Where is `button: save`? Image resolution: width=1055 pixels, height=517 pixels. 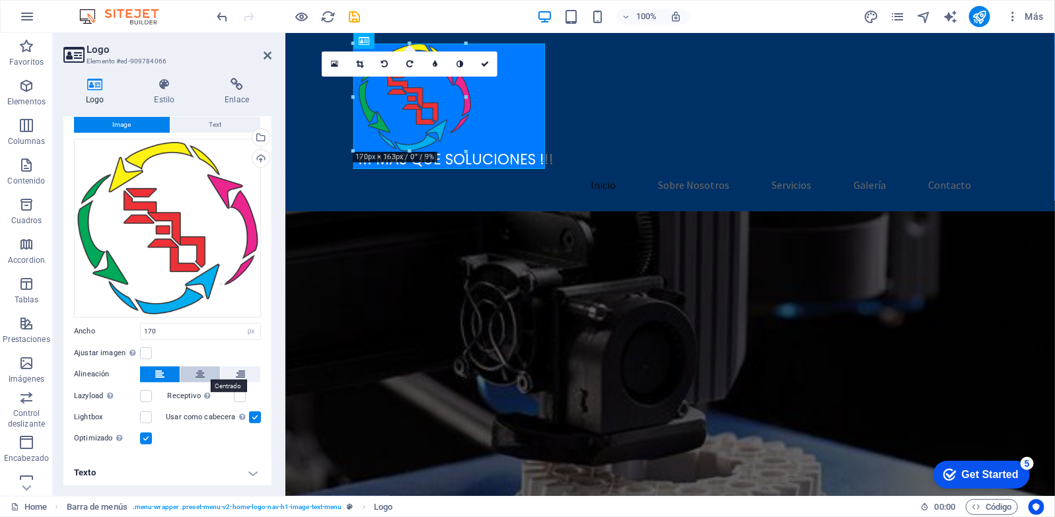 button: save is located at coordinates (355, 17).